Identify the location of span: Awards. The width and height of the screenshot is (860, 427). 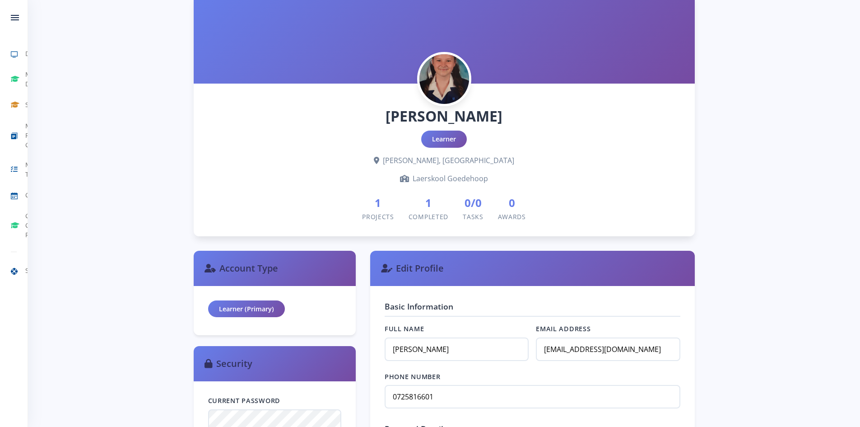
(512, 216).